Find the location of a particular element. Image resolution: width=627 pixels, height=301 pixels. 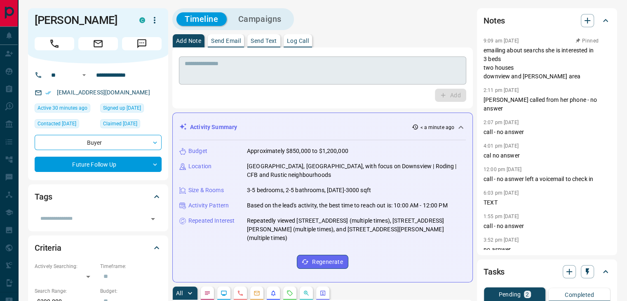

div: Tags is located at coordinates (98, 197).